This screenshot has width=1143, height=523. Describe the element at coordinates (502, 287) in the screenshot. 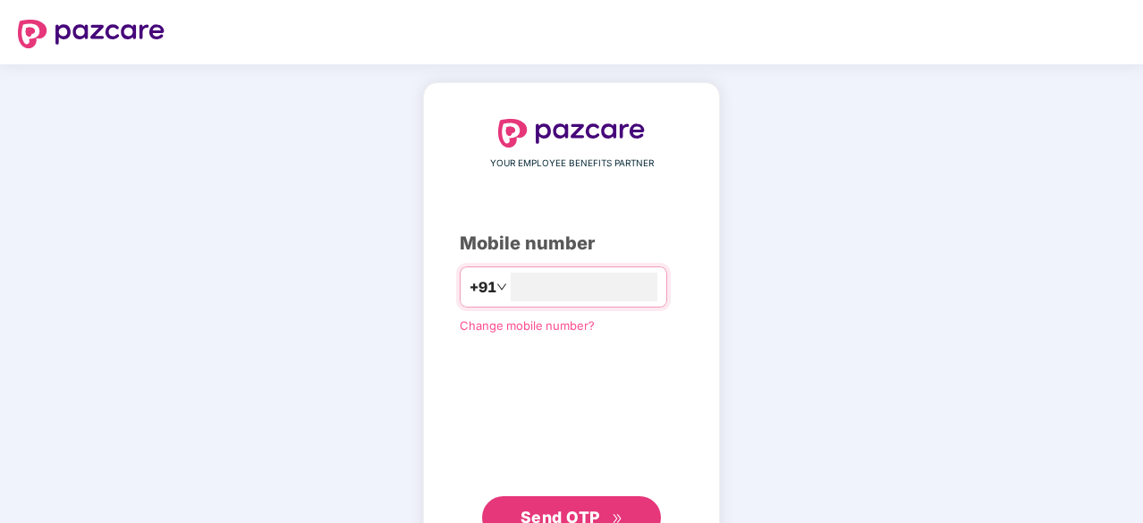

I see `span: down` at that location.